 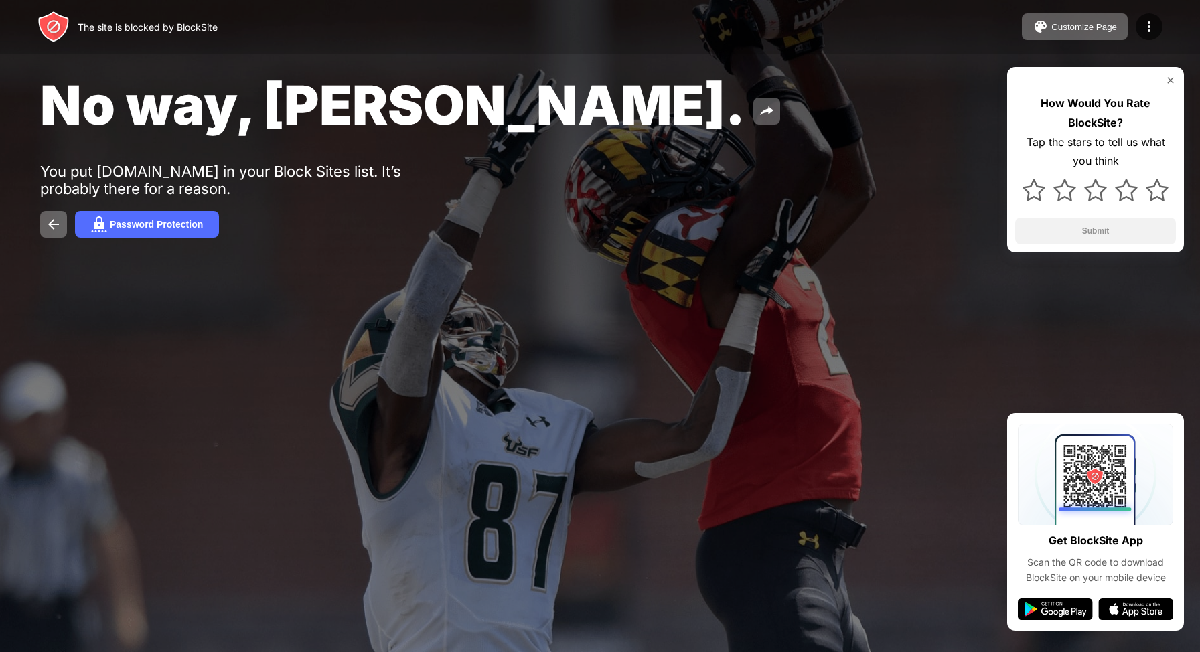 What do you see at coordinates (54, 224) in the screenshot?
I see `img: back.svg` at bounding box center [54, 224].